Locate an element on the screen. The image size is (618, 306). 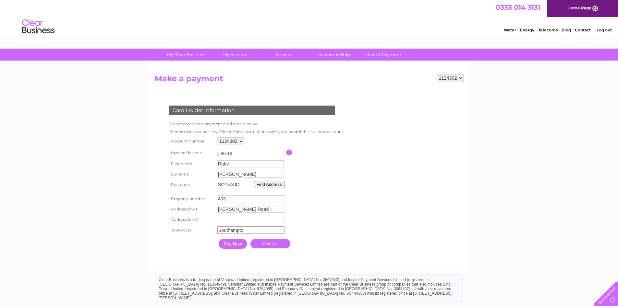
td: Please enter your payment card details below. is located at coordinates (257, 124).